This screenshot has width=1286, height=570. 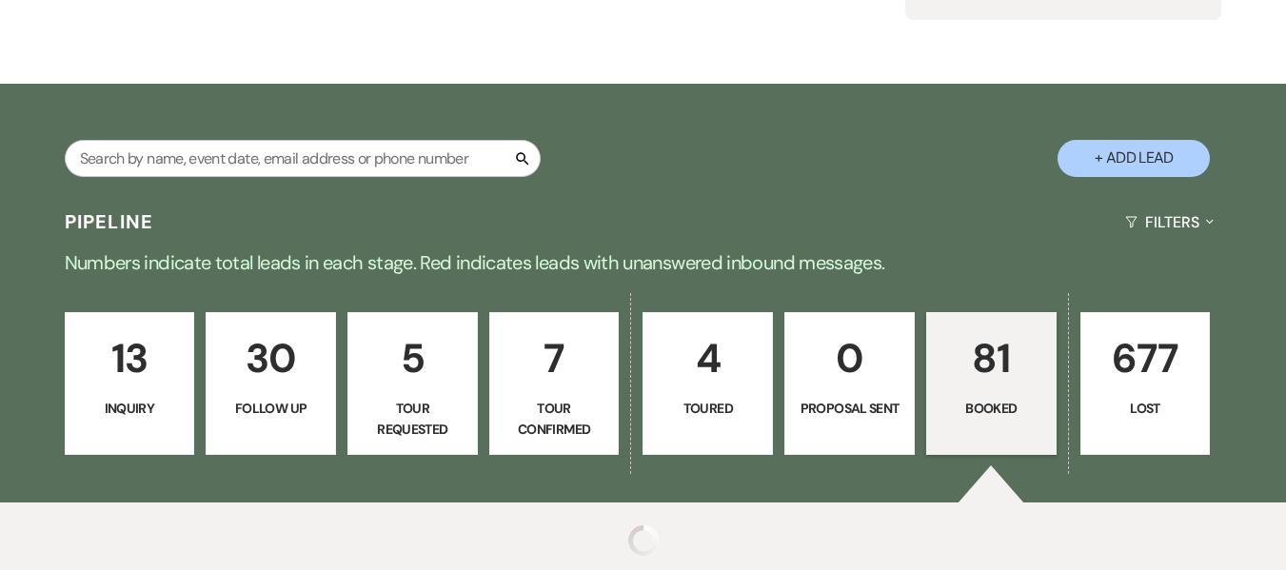 What do you see at coordinates (412, 358) in the screenshot?
I see `p: 5` at bounding box center [412, 358].